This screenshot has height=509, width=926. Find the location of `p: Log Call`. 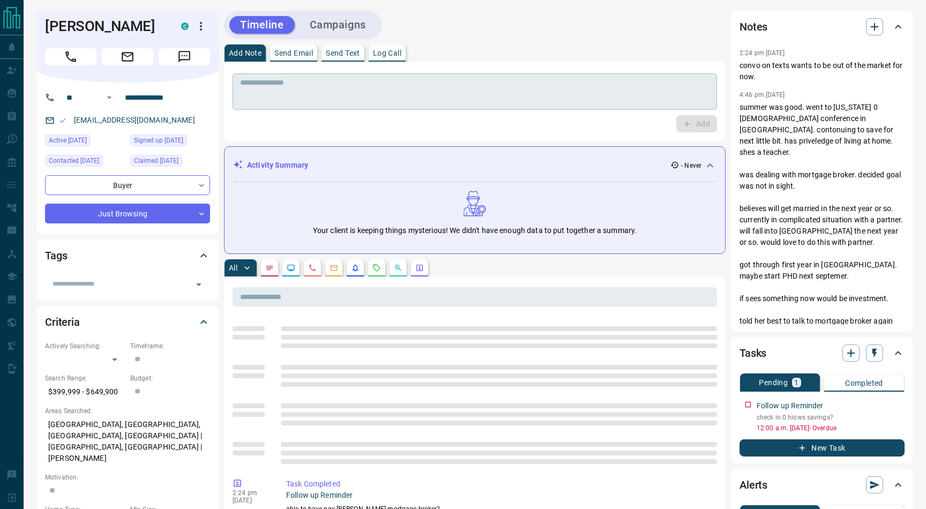

p: Log Call is located at coordinates (387, 53).